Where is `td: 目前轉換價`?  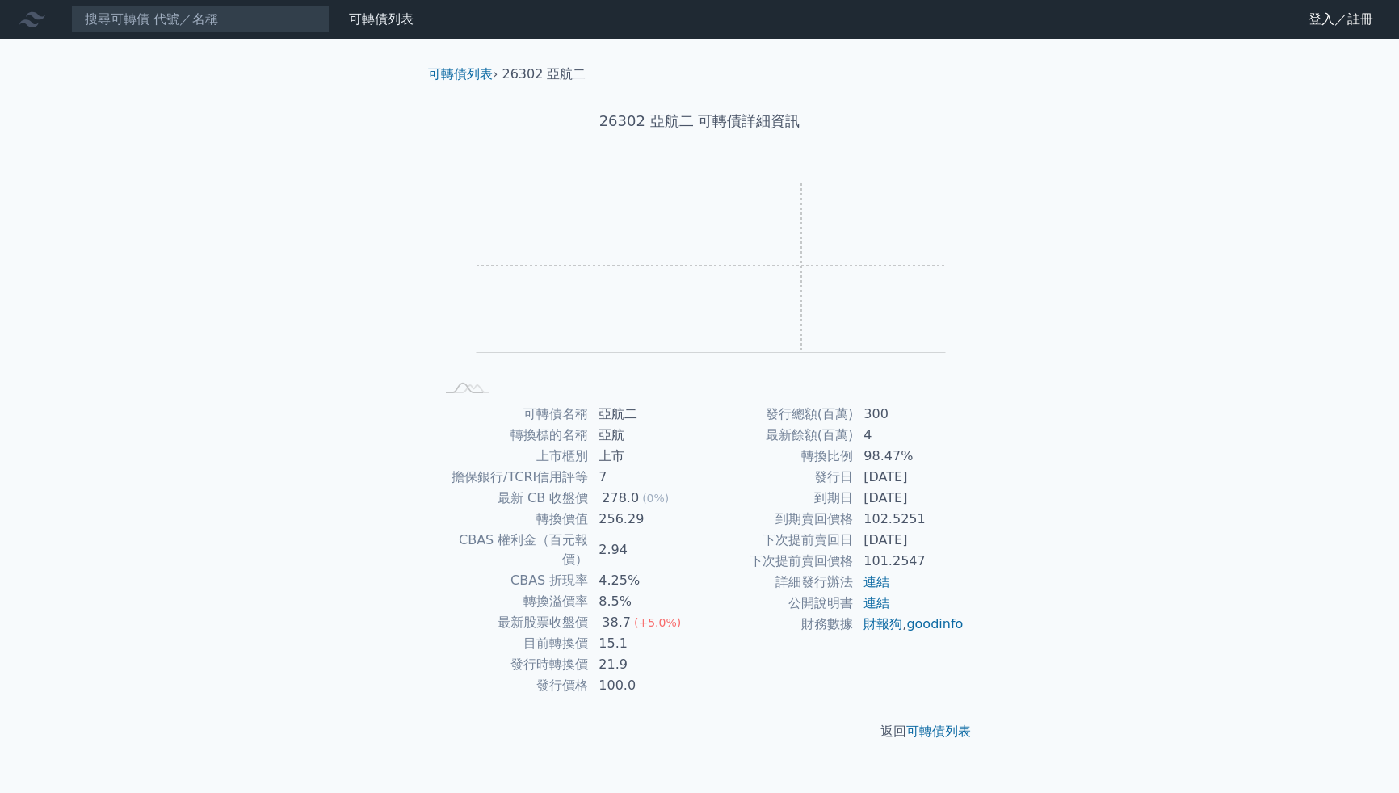
td: 目前轉換價 is located at coordinates (511, 644).